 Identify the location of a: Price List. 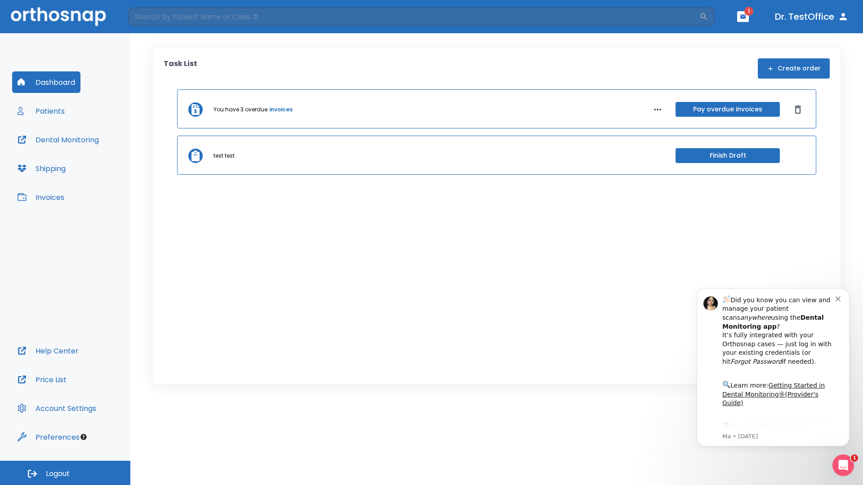
(42, 380).